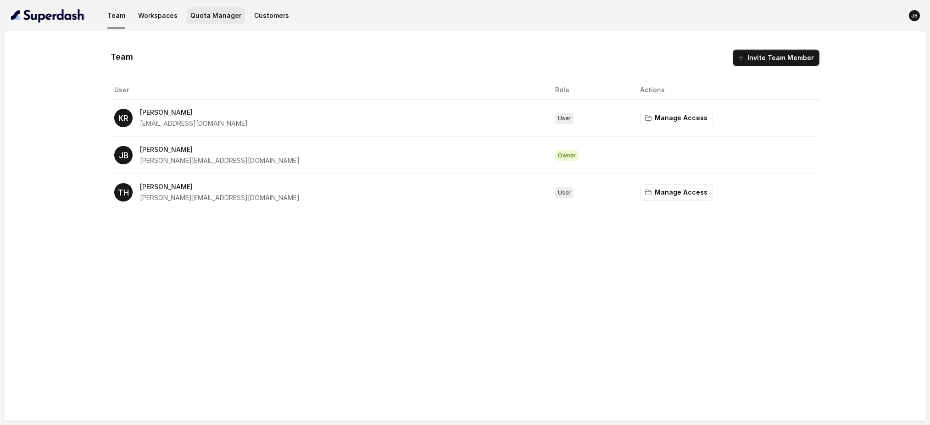 This screenshot has width=930, height=425. Describe the element at coordinates (48, 16) in the screenshot. I see `img: light.svg` at that location.